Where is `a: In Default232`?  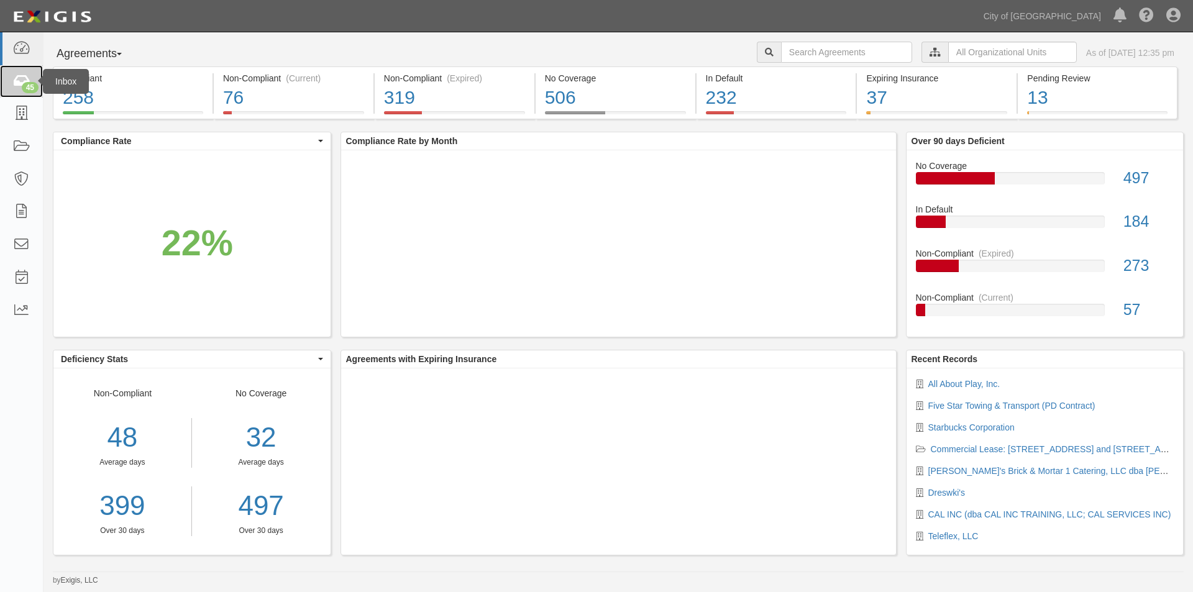
a: In Default232 is located at coordinates (776, 116).